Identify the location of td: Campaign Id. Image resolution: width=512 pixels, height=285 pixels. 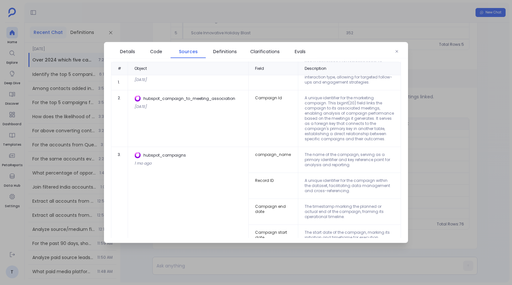
(273, 119).